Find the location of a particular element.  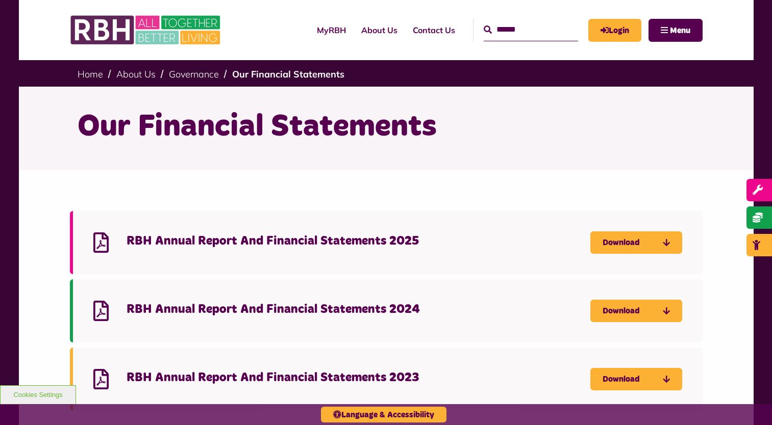

input: Search is located at coordinates (530, 30).